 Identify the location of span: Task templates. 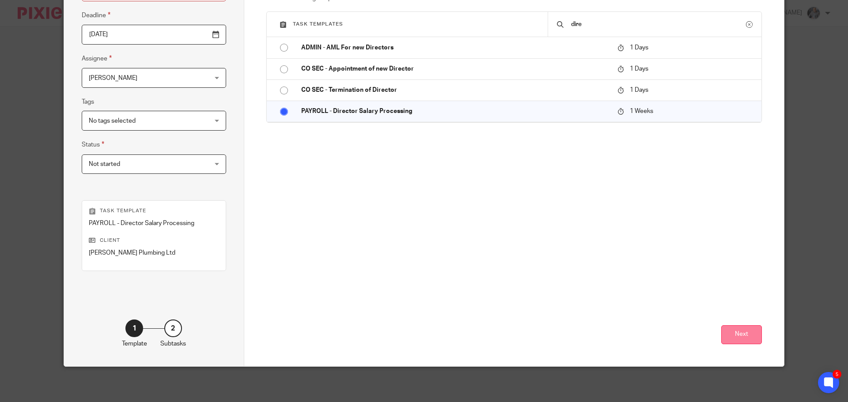
(318, 24).